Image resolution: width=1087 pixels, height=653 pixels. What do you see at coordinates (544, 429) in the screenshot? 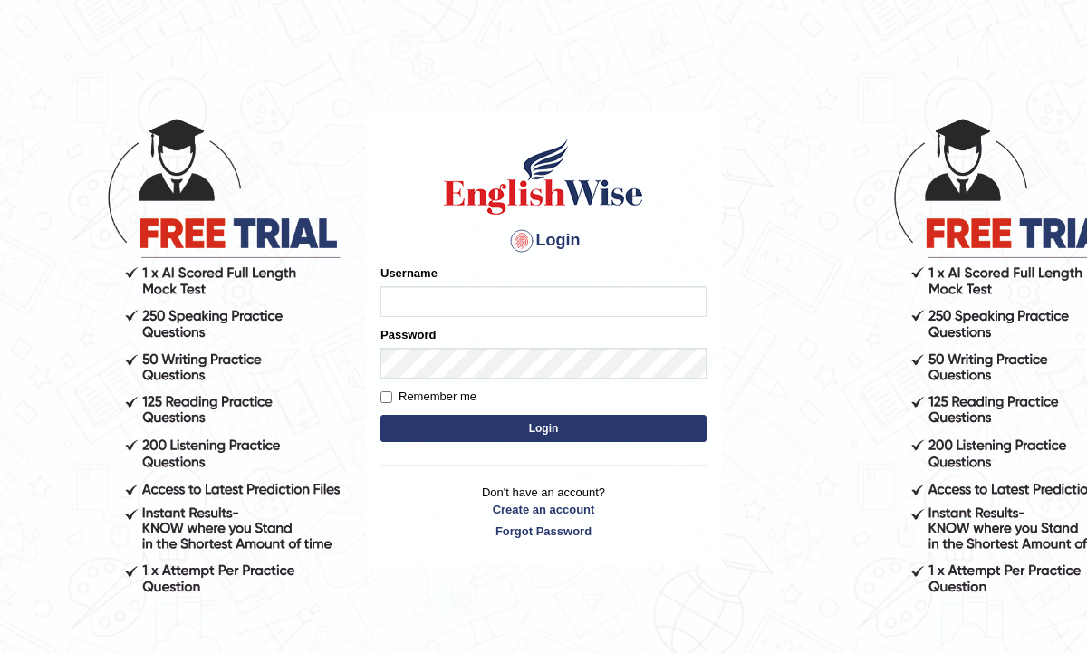
I see `button: Login` at bounding box center [544, 429].